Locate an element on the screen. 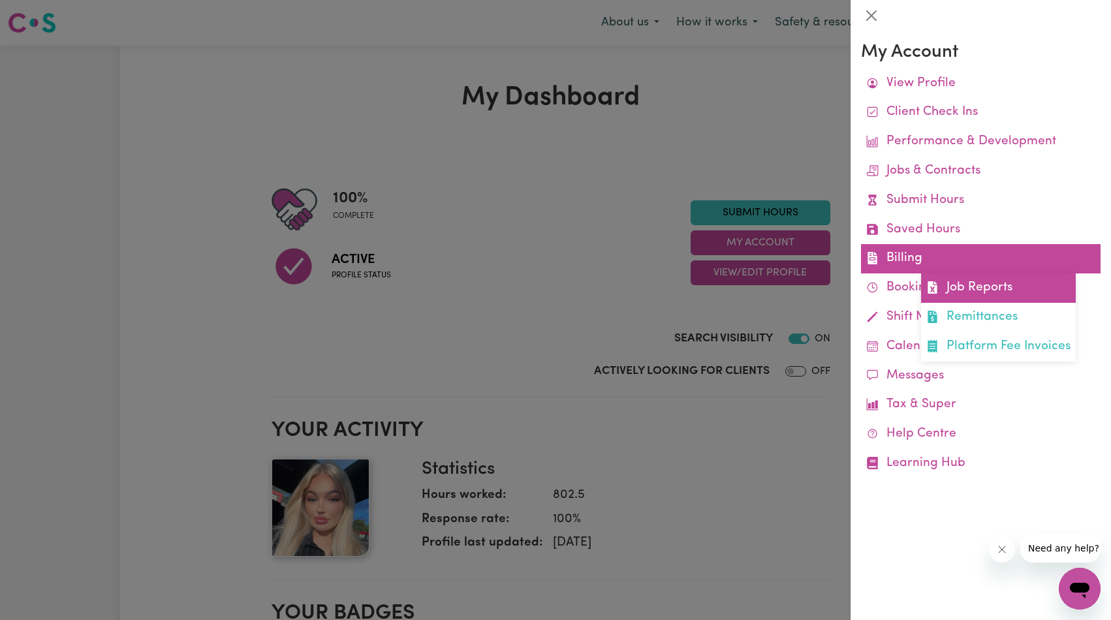 The image size is (1111, 620). a: Messages is located at coordinates (981, 376).